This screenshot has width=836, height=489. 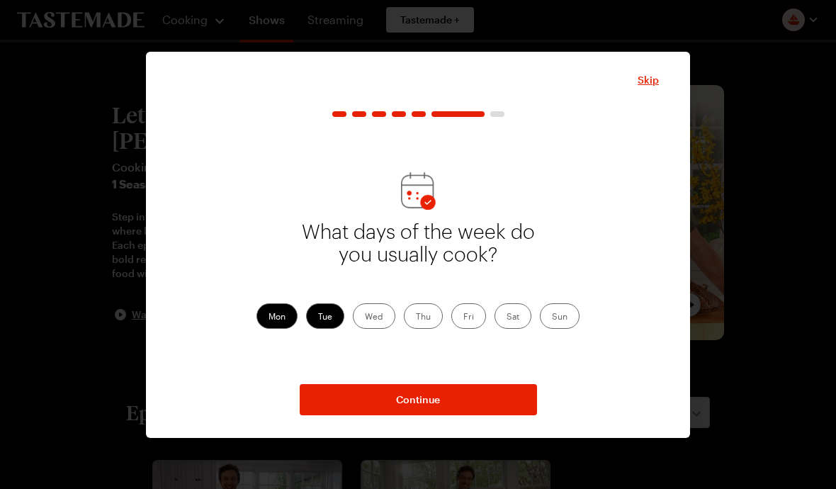 What do you see at coordinates (513, 316) in the screenshot?
I see `label: Sat` at bounding box center [513, 316].